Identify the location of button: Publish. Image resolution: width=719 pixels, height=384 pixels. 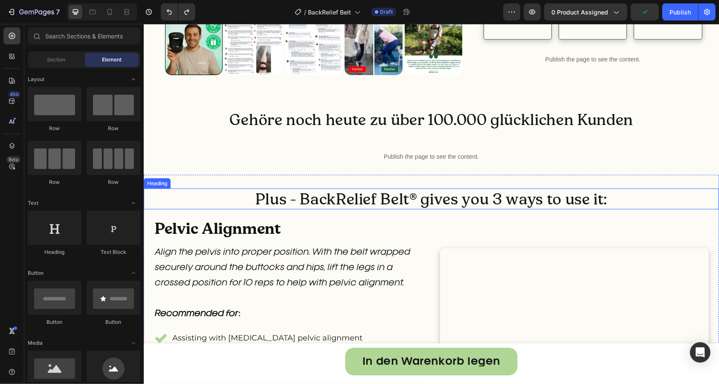
(680, 12).